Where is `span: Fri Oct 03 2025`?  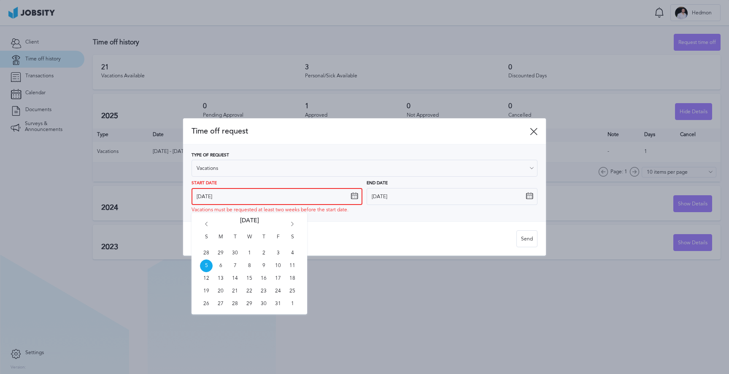 span: Fri Oct 03 2025 is located at coordinates (278, 253).